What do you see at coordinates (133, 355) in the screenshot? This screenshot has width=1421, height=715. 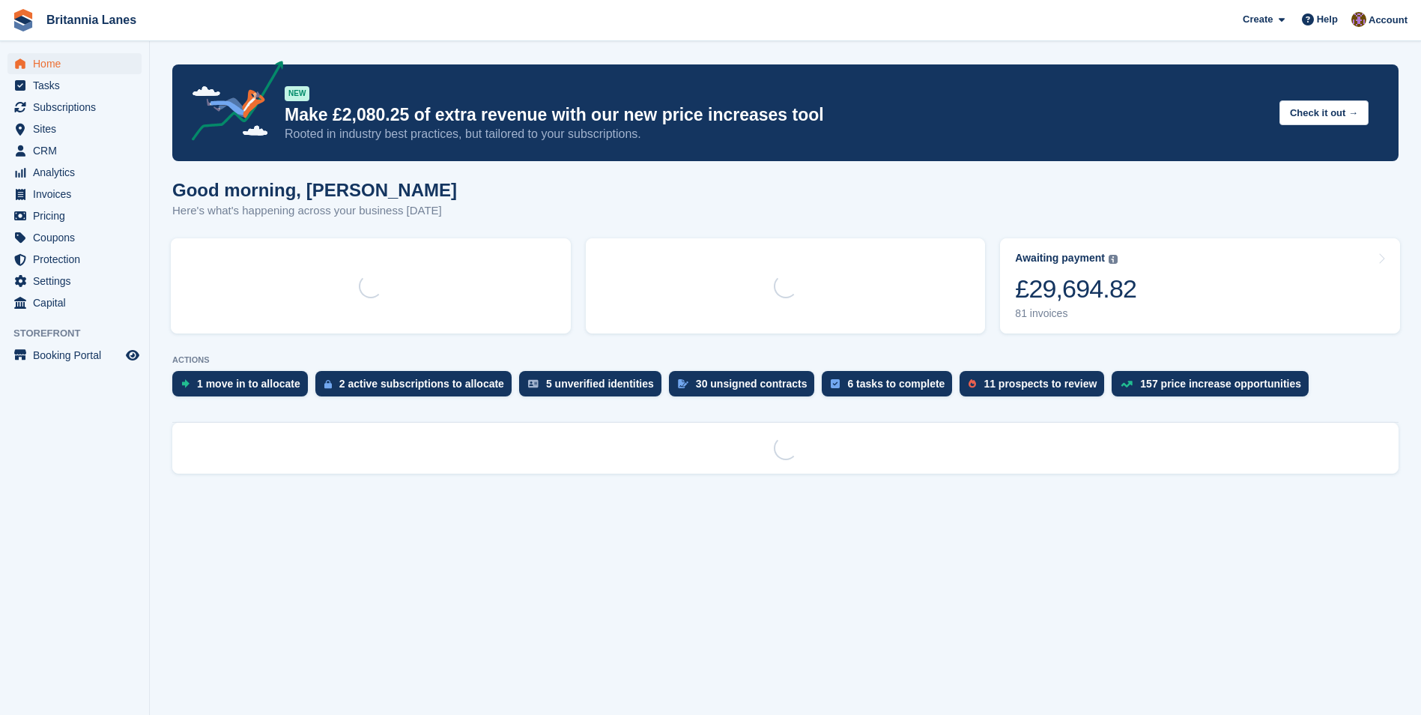 I see `a: Preview store` at bounding box center [133, 355].